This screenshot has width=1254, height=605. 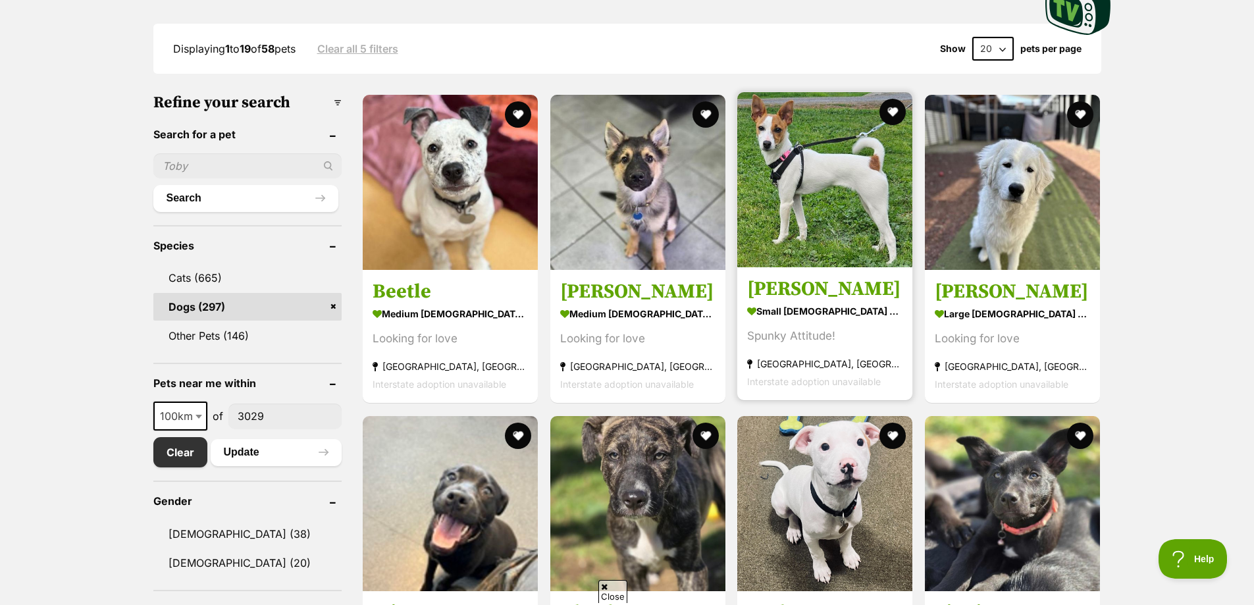 What do you see at coordinates (180, 452) in the screenshot?
I see `a: Clear` at bounding box center [180, 452].